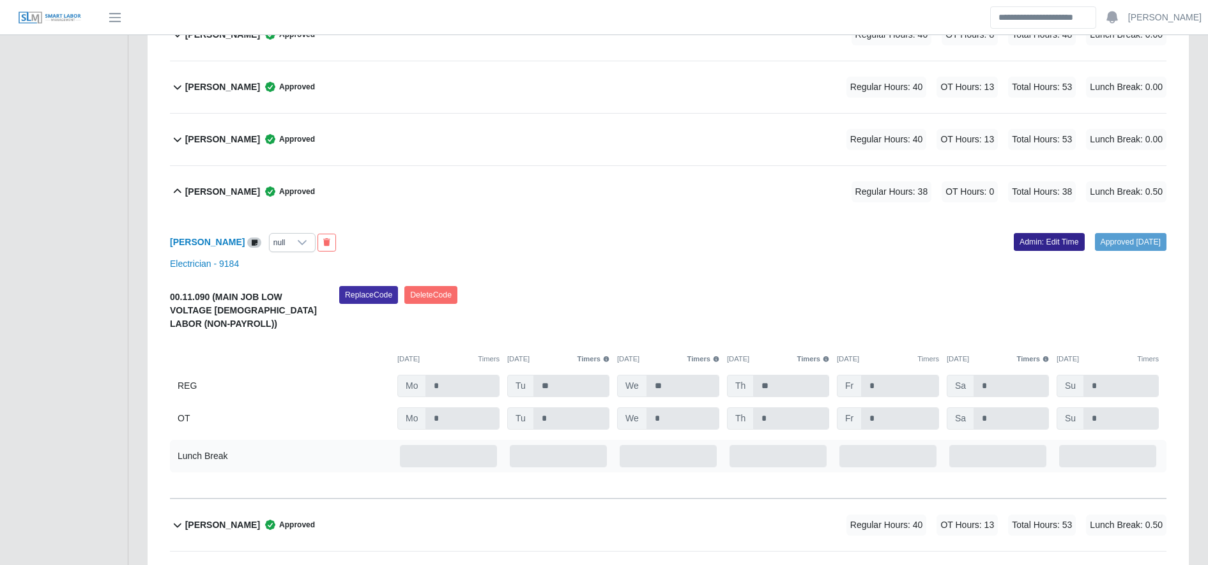  What do you see at coordinates (969, 192) in the screenshot?
I see `span: OT Hours: 0` at bounding box center [969, 192].